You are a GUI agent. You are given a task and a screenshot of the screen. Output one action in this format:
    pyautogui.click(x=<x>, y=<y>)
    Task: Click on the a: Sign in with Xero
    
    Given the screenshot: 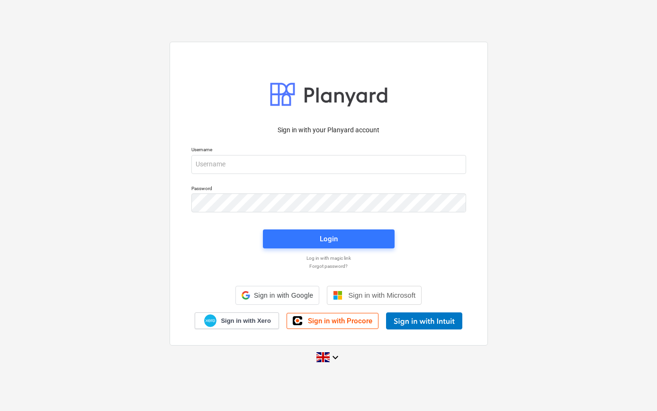 What is the action you would take?
    pyautogui.click(x=237, y=320)
    